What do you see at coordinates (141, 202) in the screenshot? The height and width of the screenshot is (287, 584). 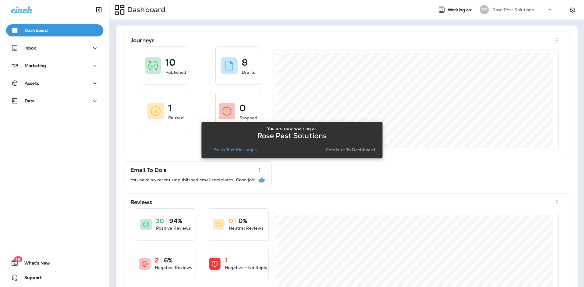 I see `p: Reviews` at bounding box center [141, 202].